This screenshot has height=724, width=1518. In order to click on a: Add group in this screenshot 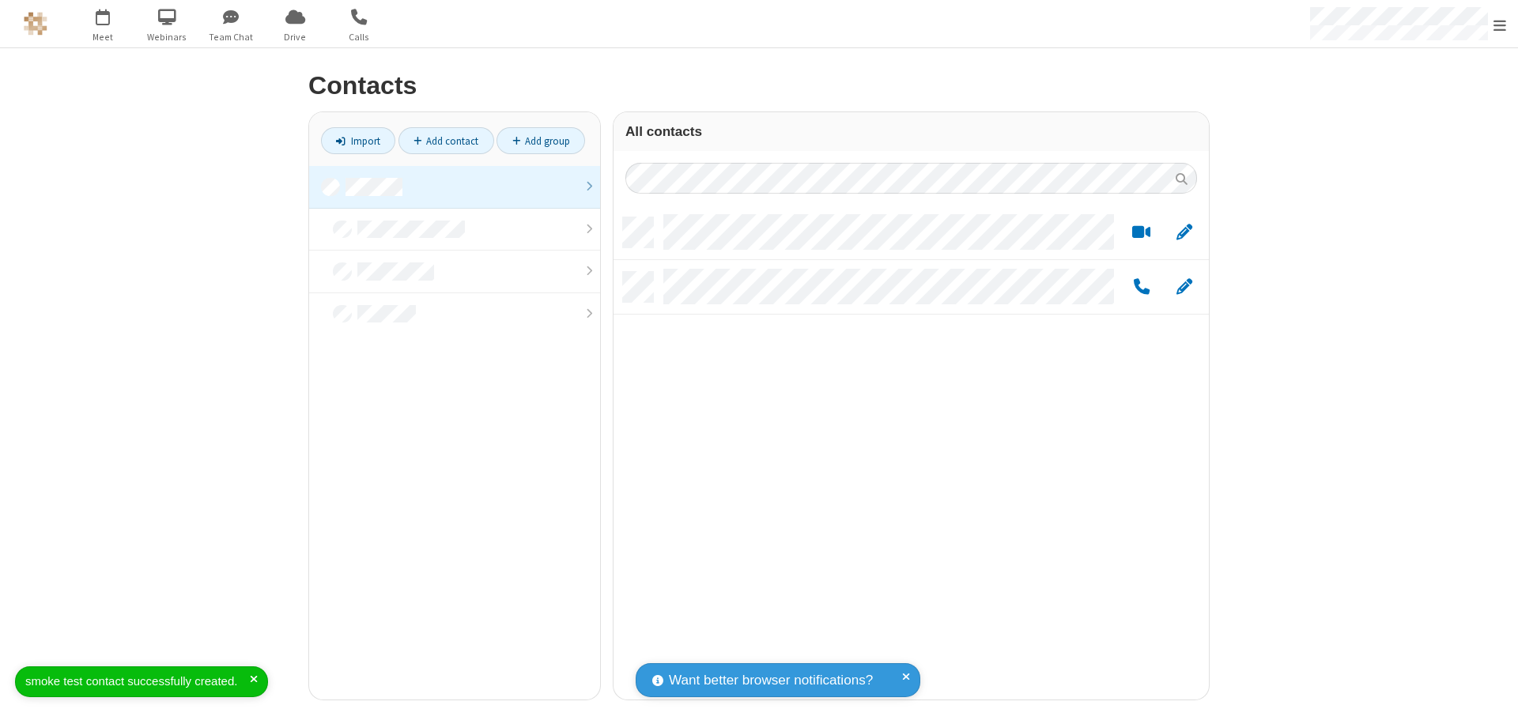, I will do `click(541, 141)`.